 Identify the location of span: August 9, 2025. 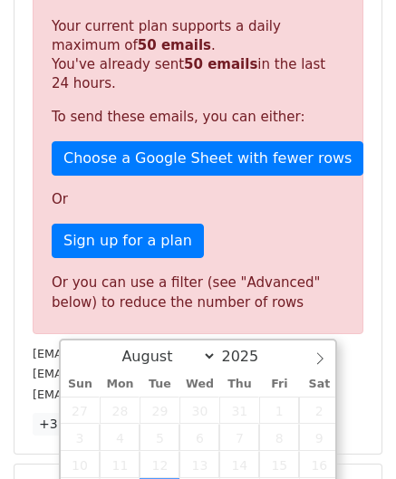
(319, 438).